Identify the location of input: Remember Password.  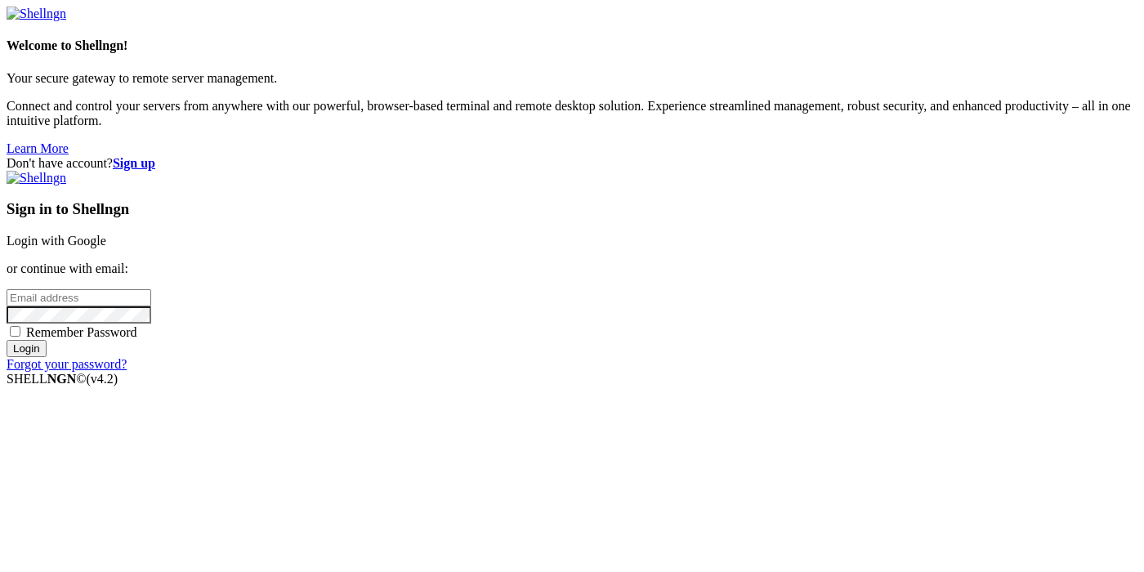
(15, 331).